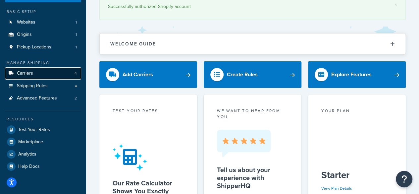 Image resolution: width=419 pixels, height=194 pixels. What do you see at coordinates (34, 130) in the screenshot?
I see `span: Test Your Rates` at bounding box center [34, 130].